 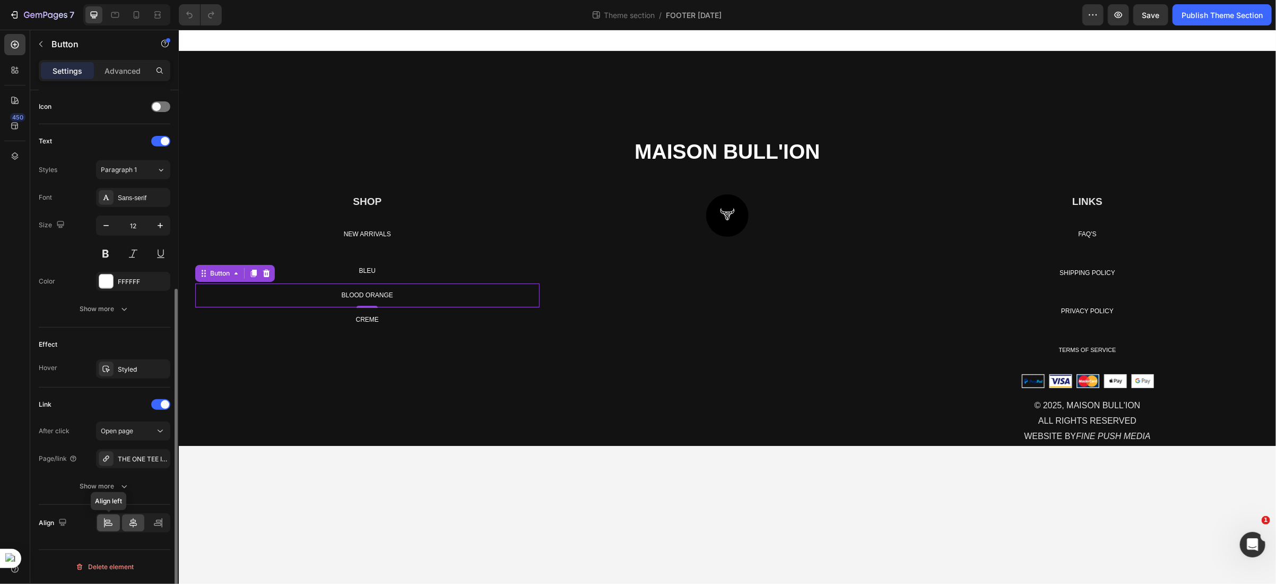 I want to click on span: SHIPPING POLICY, so click(x=908, y=243).